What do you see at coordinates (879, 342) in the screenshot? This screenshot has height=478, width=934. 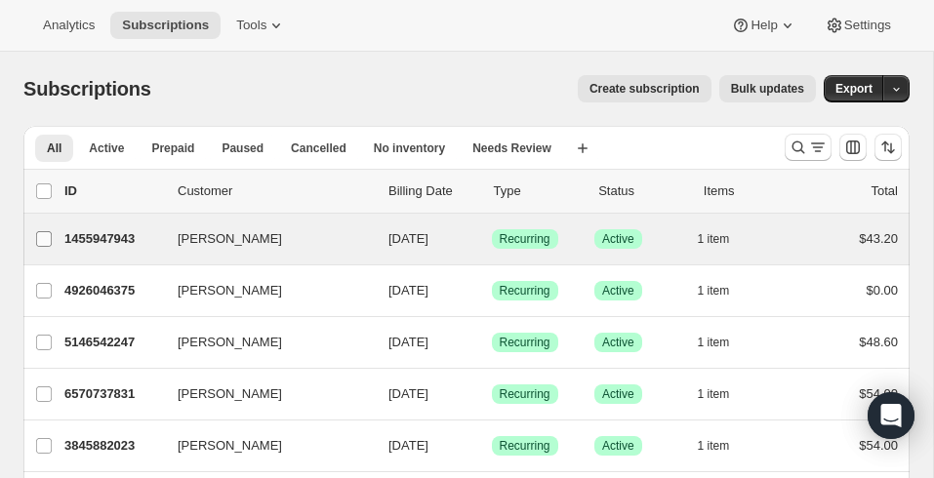 I see `span: $48.60` at bounding box center [879, 342].